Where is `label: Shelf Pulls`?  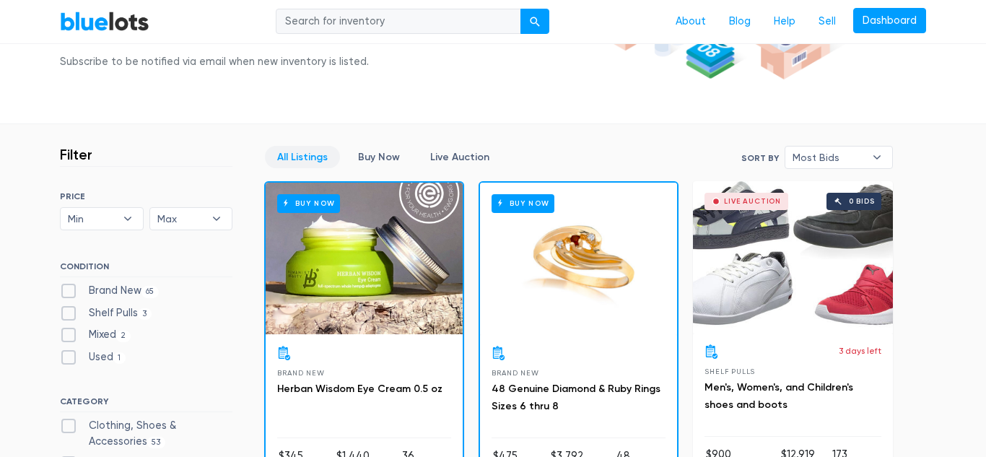 label: Shelf Pulls is located at coordinates (105, 313).